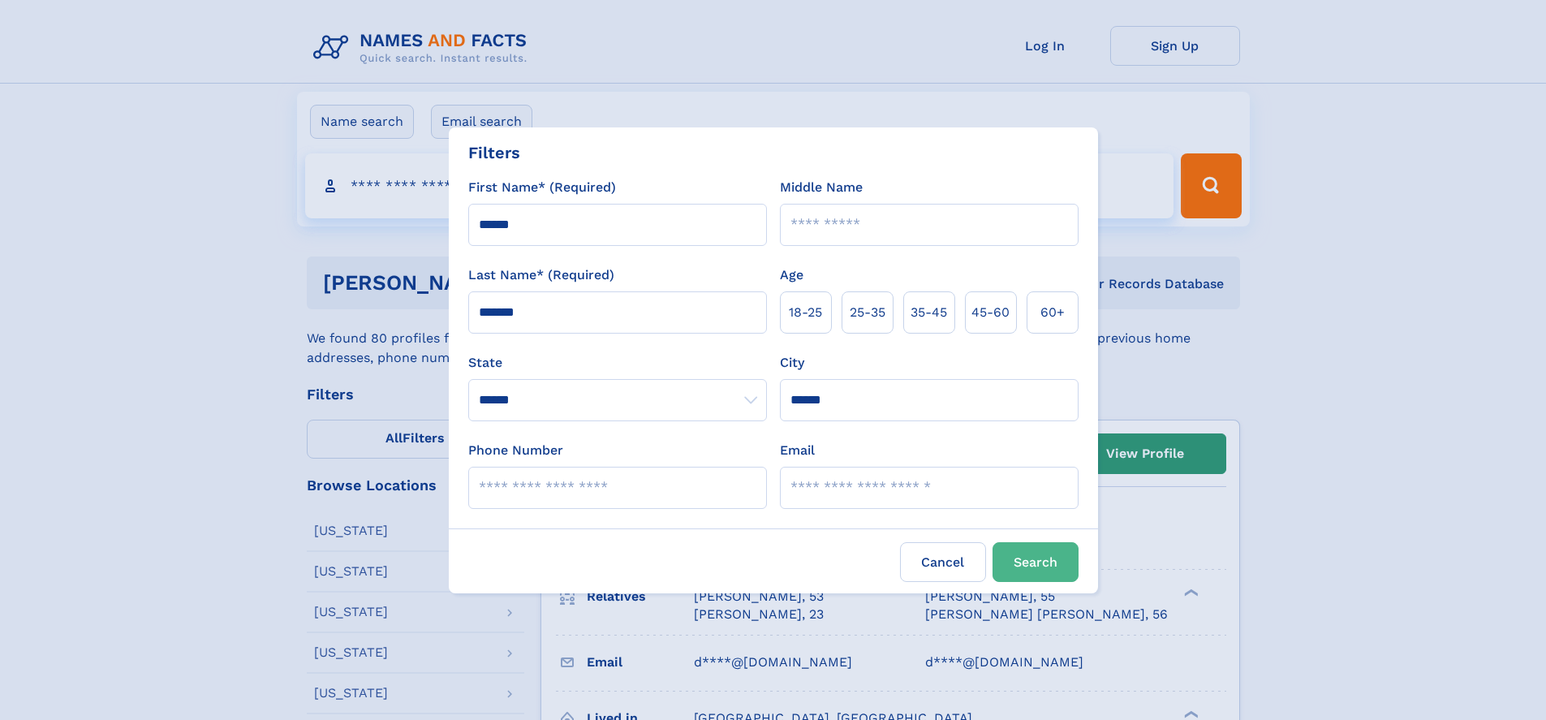 The image size is (1546, 720). What do you see at coordinates (797, 450) in the screenshot?
I see `label: Email` at bounding box center [797, 450].